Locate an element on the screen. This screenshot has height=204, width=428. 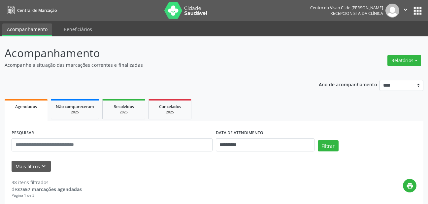
button: apps is located at coordinates (418, 11).